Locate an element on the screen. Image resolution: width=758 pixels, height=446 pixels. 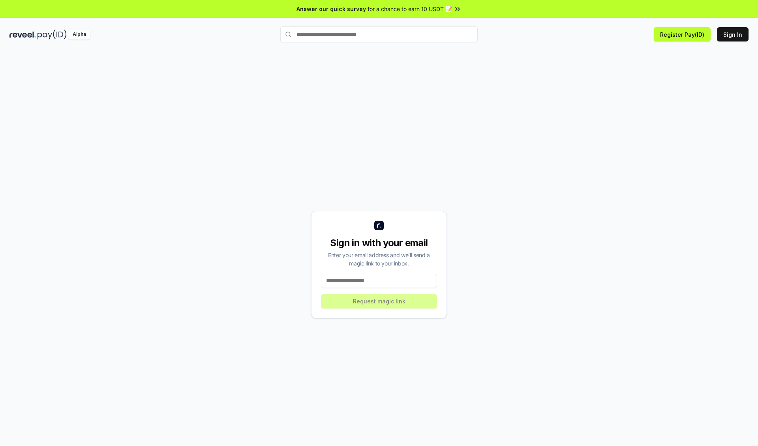
img: logo_small is located at coordinates (379, 225).